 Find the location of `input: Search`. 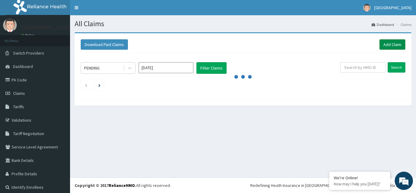

input: Search is located at coordinates (397, 67).